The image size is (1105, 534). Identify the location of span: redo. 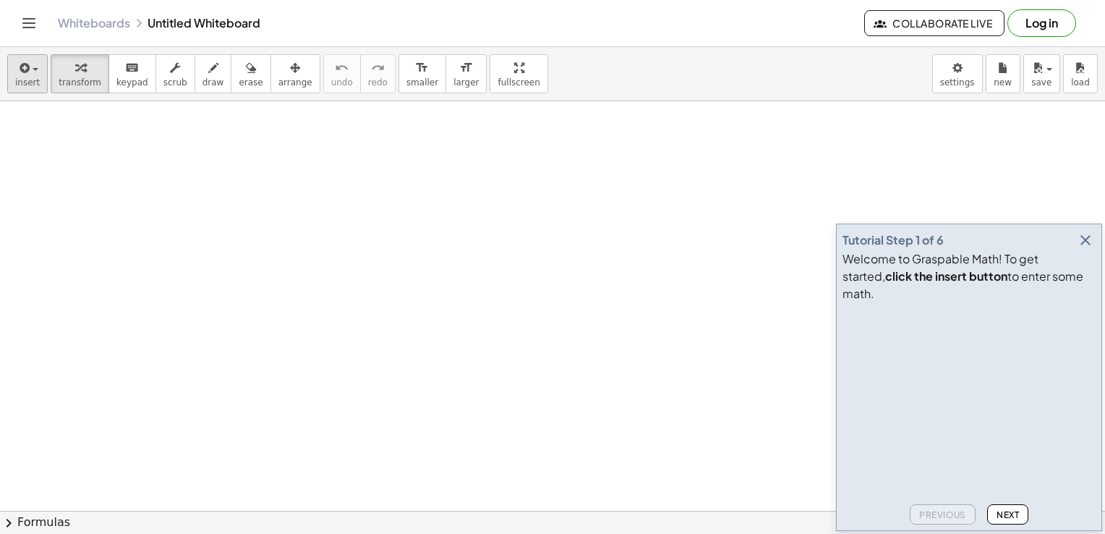
(378, 82).